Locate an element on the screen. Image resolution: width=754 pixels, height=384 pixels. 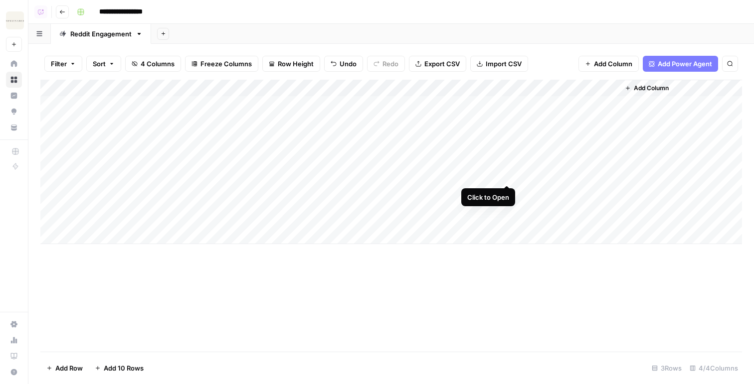
span: Add 10 Rows is located at coordinates (124, 368).